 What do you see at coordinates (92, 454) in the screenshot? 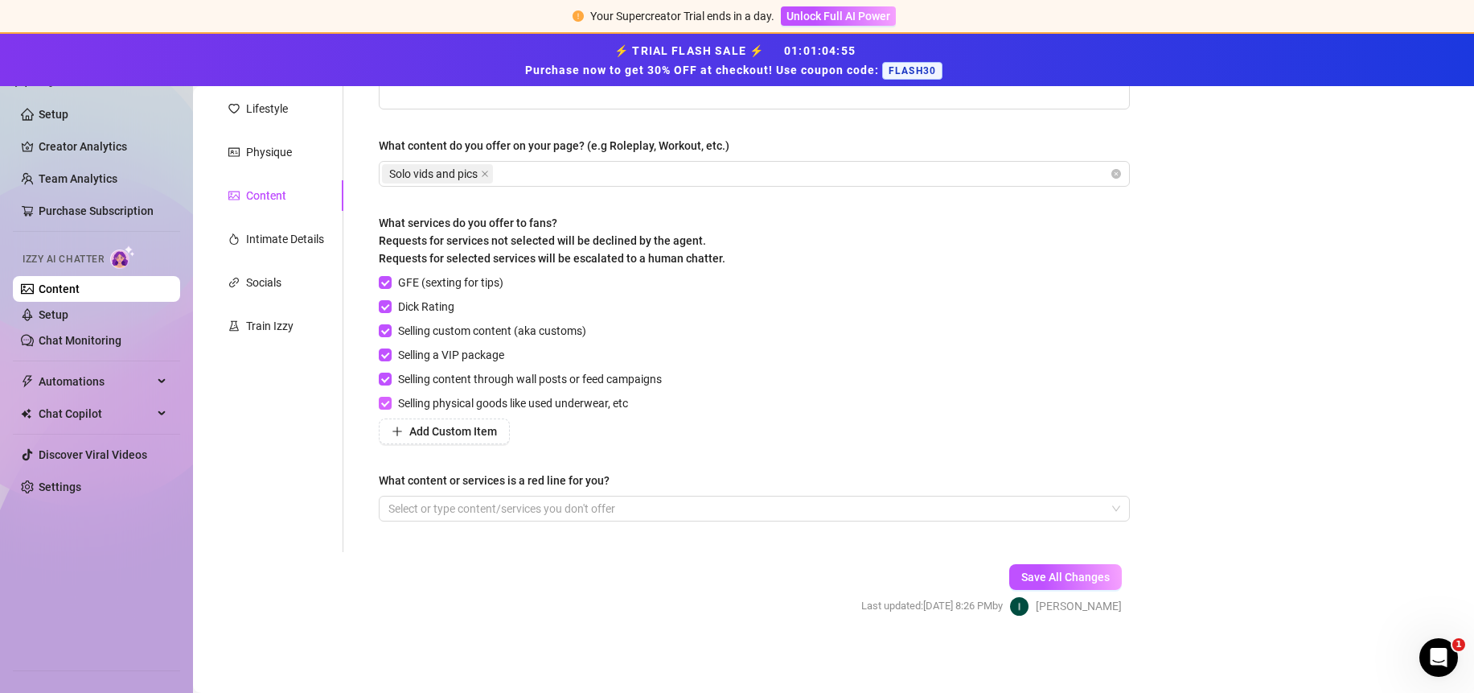
I see `a: Discover Viral Videos` at bounding box center [92, 454].